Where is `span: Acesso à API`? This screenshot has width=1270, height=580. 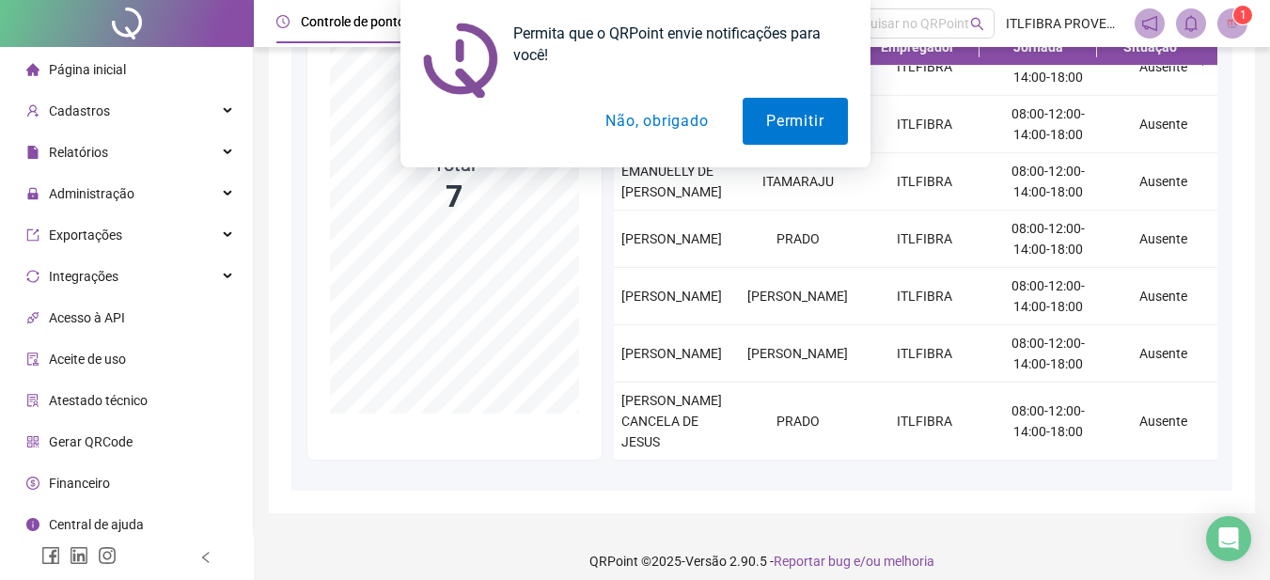
span: Acesso à API is located at coordinates (86, 318).